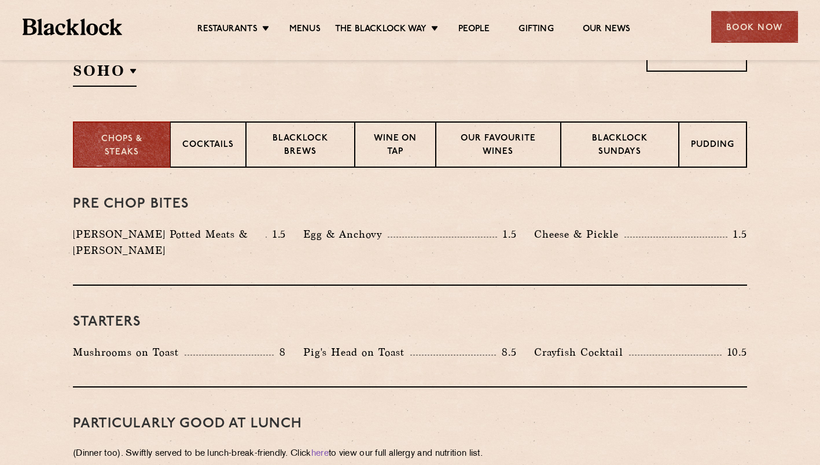  What do you see at coordinates (208, 146) in the screenshot?
I see `p: Cocktails` at bounding box center [208, 146].